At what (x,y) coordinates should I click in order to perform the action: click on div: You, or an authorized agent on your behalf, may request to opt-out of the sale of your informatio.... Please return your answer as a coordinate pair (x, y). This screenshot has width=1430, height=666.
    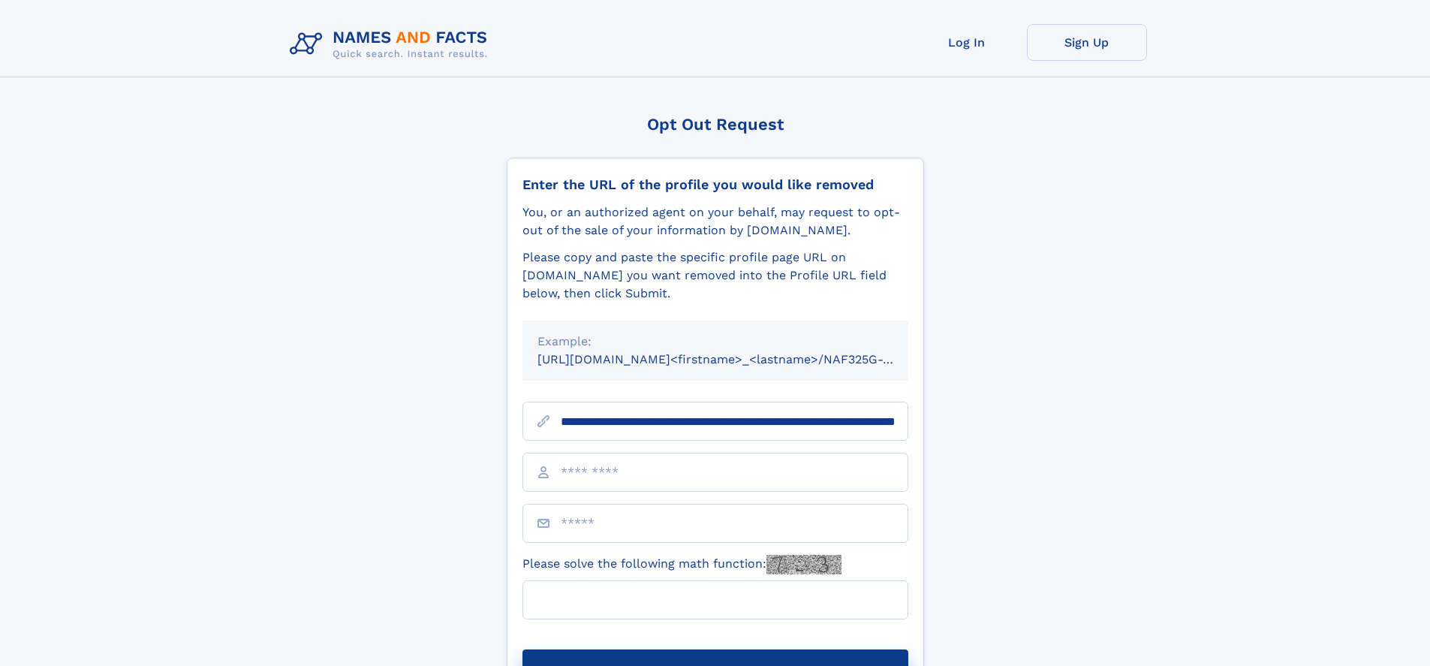
    Looking at the image, I should click on (715, 221).